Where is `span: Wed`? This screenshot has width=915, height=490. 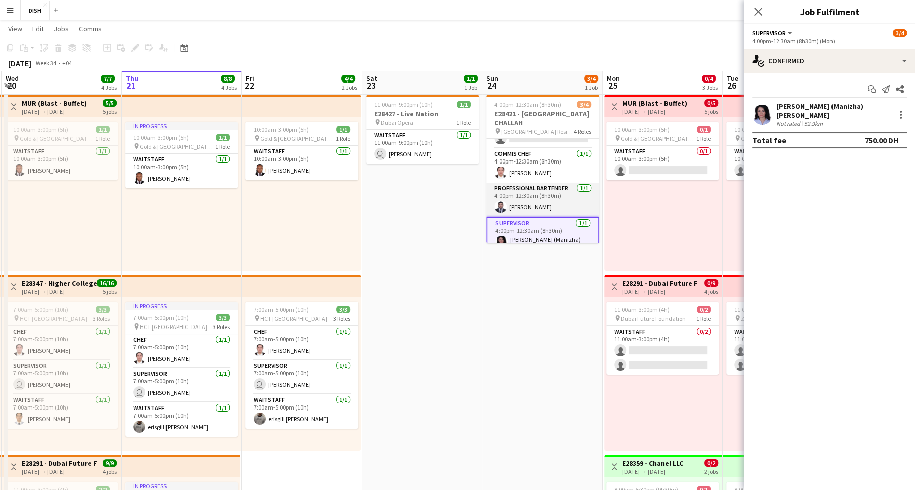
span: Wed is located at coordinates (12, 79).